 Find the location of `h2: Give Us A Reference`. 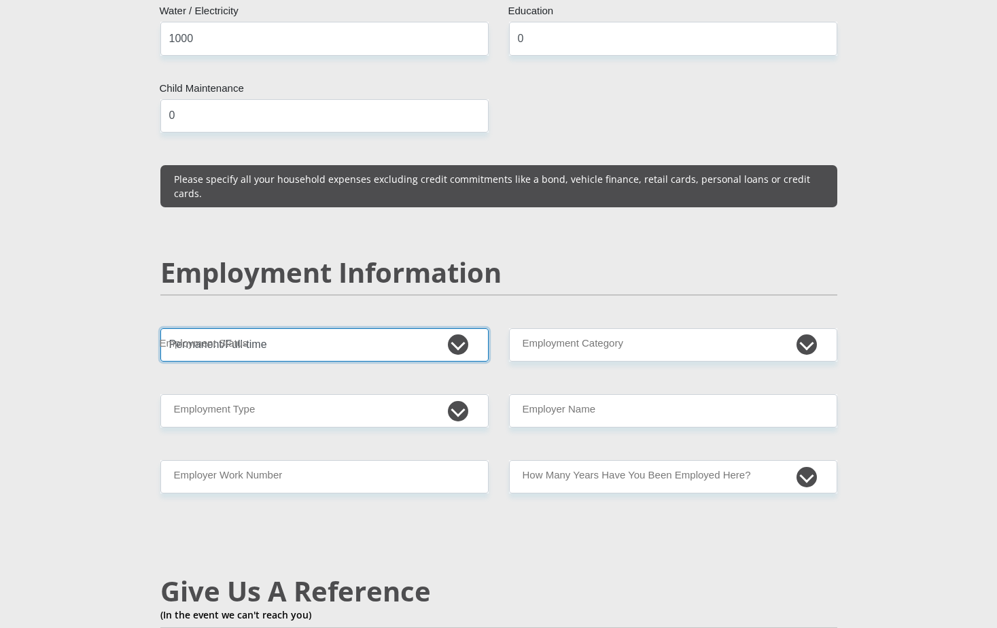

h2: Give Us A Reference is located at coordinates (499, 591).